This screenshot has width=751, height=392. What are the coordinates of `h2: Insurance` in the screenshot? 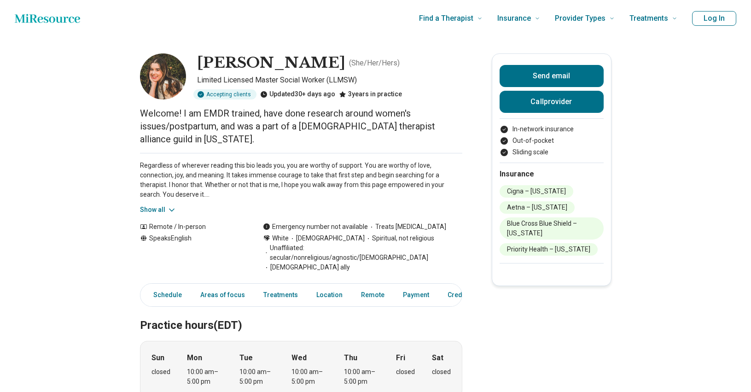 It's located at (551, 174).